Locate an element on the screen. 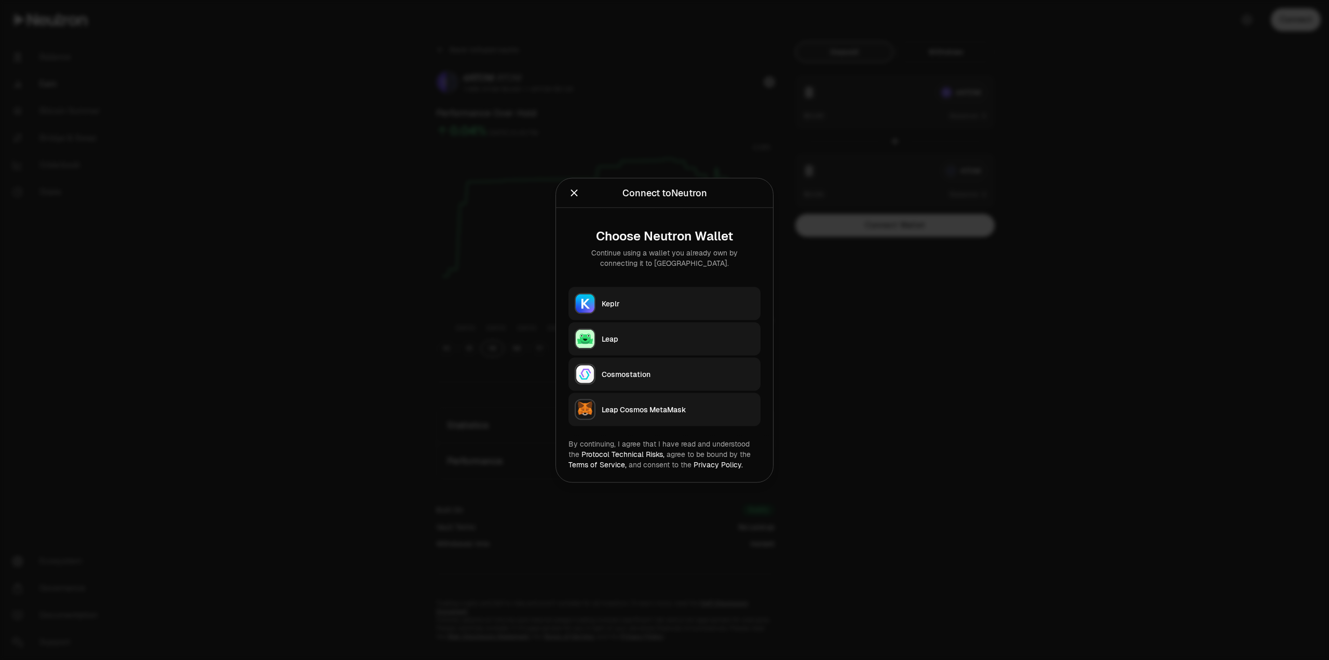  img: Leap Cosmos MetaMask is located at coordinates (585, 409).